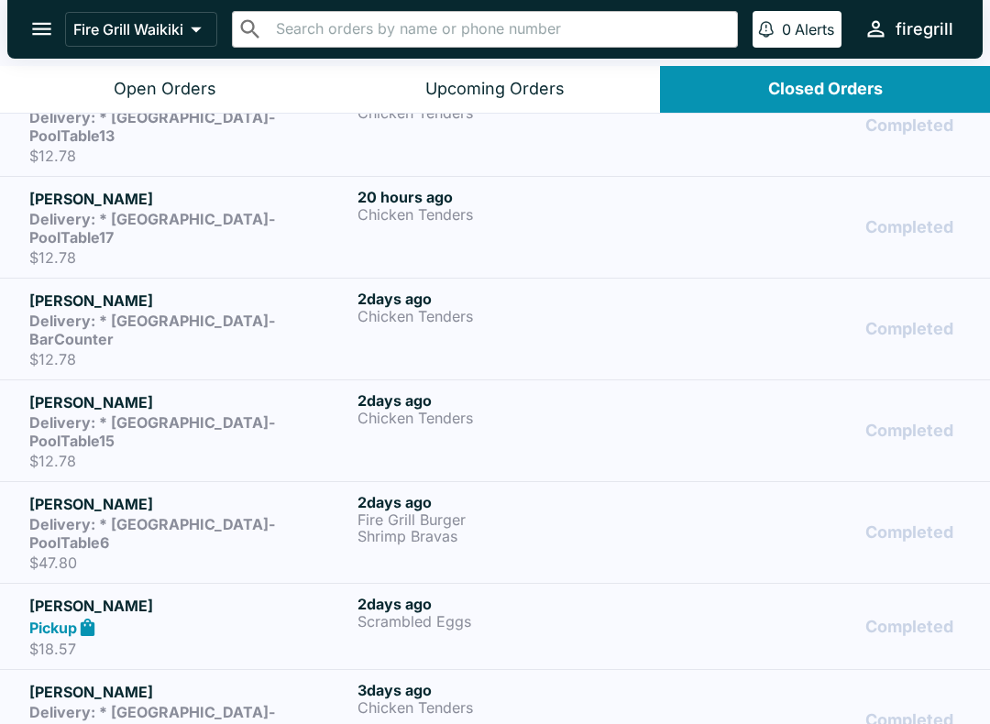 This screenshot has width=990, height=724. What do you see at coordinates (518, 197) in the screenshot?
I see `h6: 20 hours ago` at bounding box center [518, 197].